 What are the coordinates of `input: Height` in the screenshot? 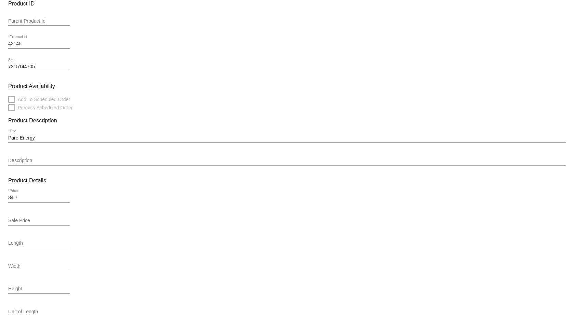 It's located at (39, 288).